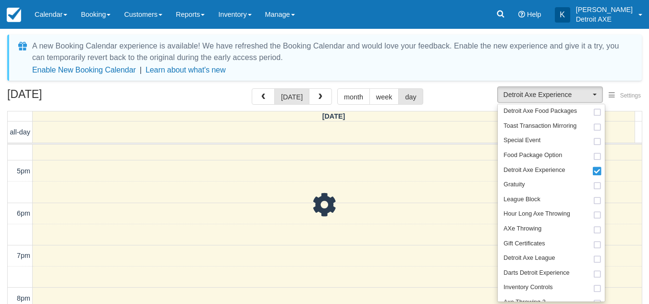  I want to click on span: 6pm, so click(24, 213).